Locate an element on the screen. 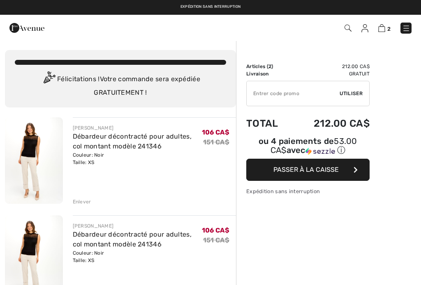 The image size is (421, 285). img: Sezzle is located at coordinates (320, 152).